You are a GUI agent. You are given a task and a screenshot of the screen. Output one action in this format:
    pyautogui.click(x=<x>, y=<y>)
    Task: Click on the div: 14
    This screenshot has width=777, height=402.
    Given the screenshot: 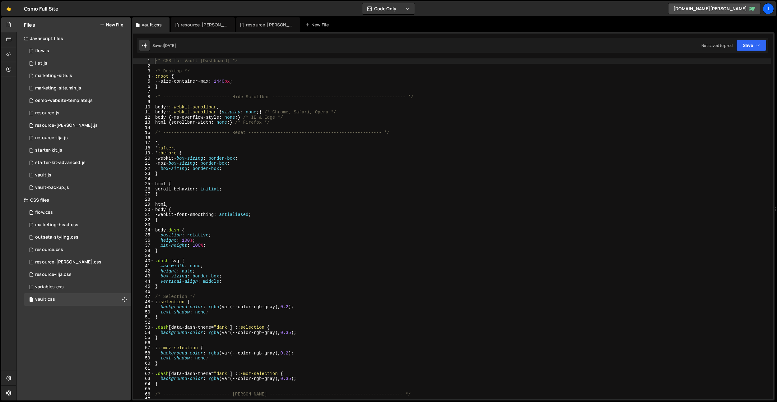 What is the action you would take?
    pyautogui.click(x=144, y=128)
    